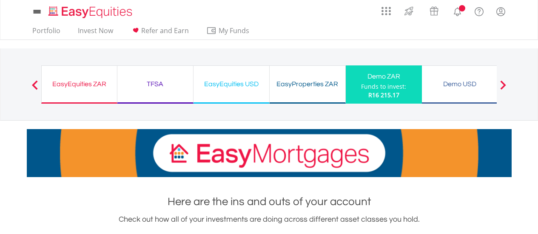  Describe the element at coordinates (383, 77) in the screenshot. I see `div: Demo ZAR` at that location.